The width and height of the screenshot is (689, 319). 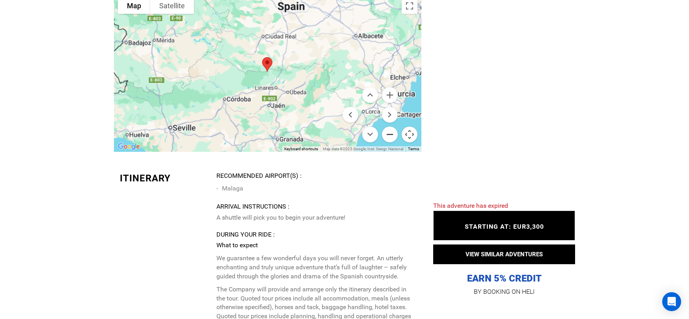 What do you see at coordinates (504, 292) in the screenshot?
I see `p: BY BOOKING ON HELI` at bounding box center [504, 292].